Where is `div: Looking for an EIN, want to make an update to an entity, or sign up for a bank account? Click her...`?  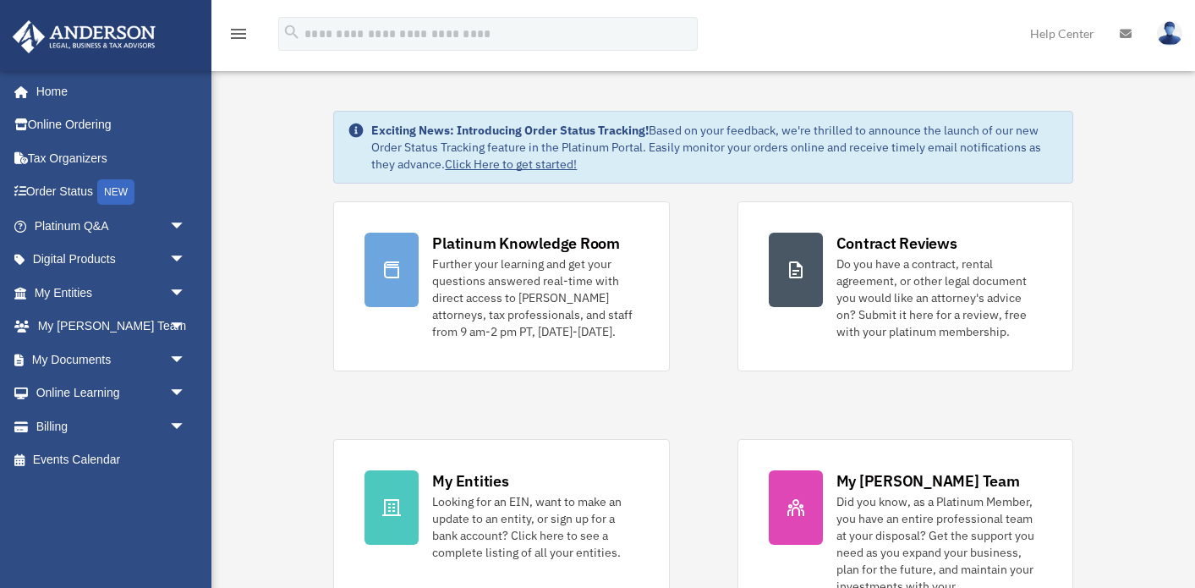
div: Looking for an EIN, want to make an update to an entity, or sign up for a bank account? Click her... is located at coordinates (535, 527).